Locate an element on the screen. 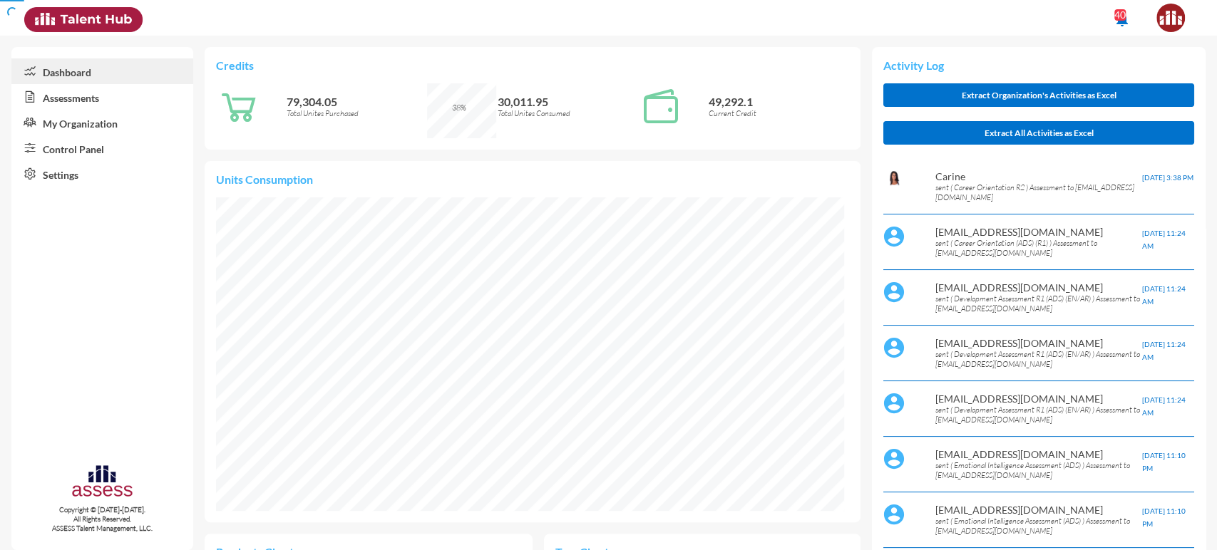 The height and width of the screenshot is (550, 1217). p: Total Unites Purchased is located at coordinates (356, 113).